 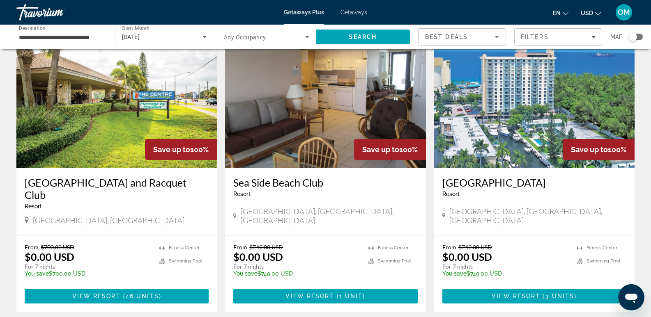 I want to click on img: Ocean Landings Resort and Racquet Club, so click(x=117, y=103).